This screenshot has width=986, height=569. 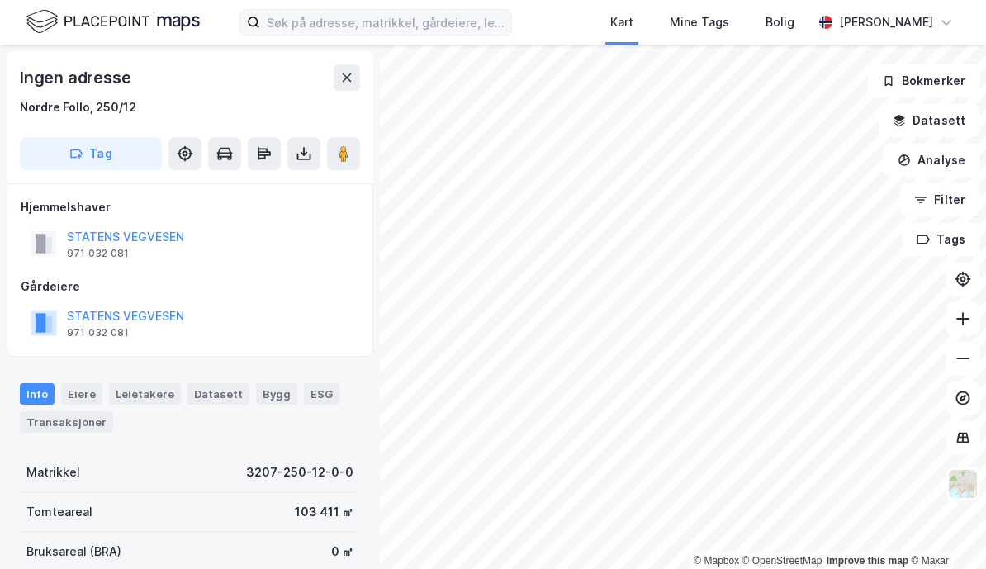 I want to click on div: Bolig, so click(x=780, y=22).